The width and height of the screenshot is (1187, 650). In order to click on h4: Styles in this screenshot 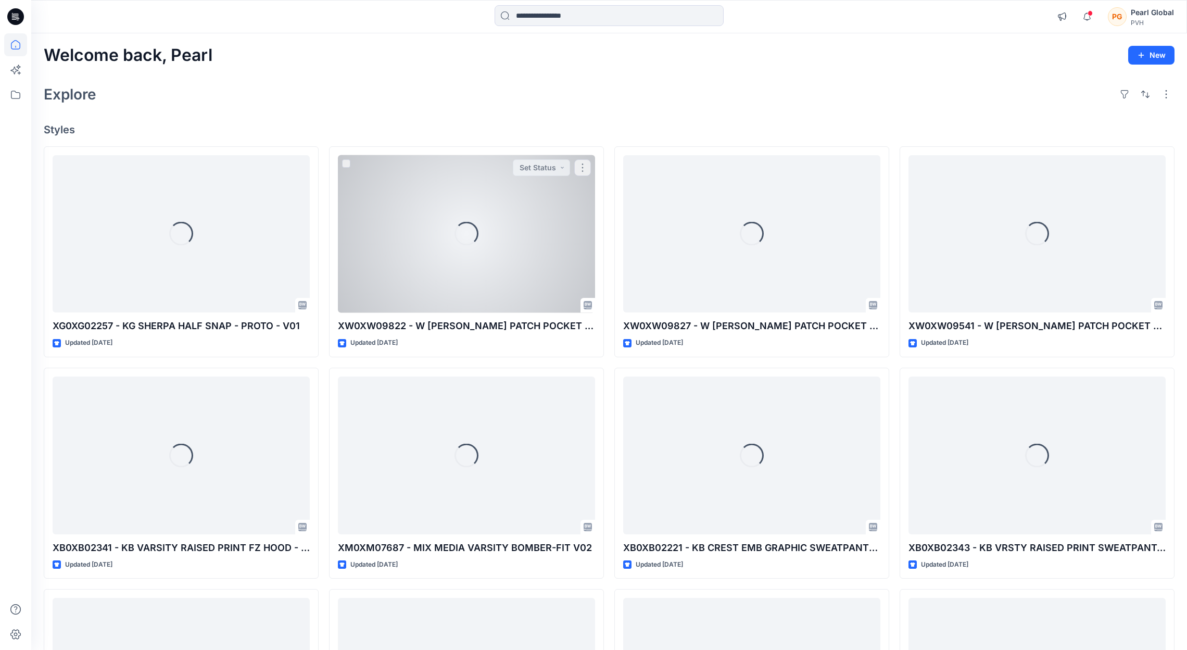, I will do `click(609, 130)`.